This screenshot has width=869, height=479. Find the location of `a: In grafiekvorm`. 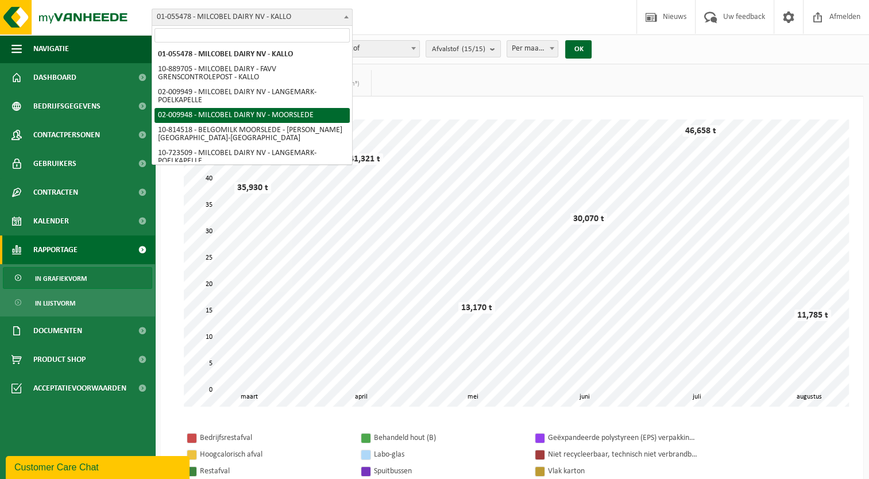

a: In grafiekvorm is located at coordinates (78, 278).